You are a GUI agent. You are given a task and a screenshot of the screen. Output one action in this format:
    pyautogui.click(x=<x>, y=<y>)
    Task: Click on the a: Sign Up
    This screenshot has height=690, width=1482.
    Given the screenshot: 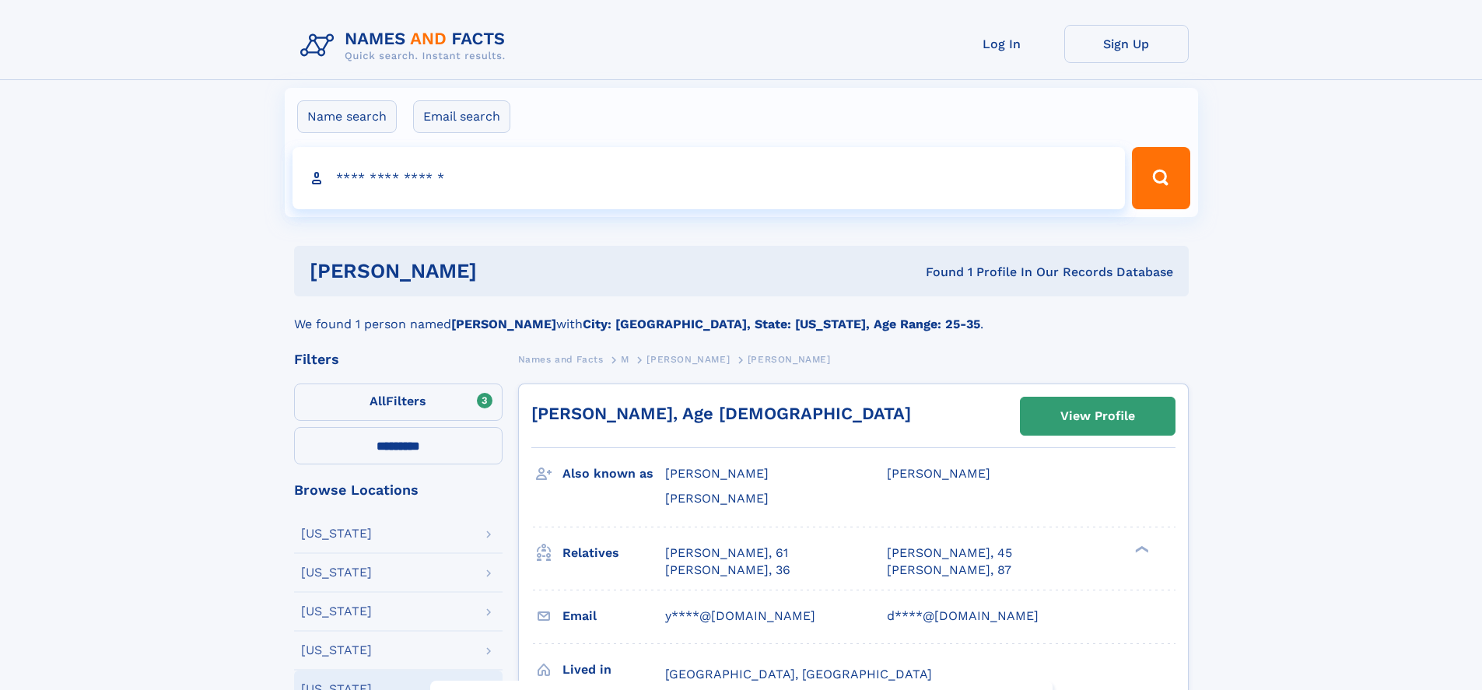 What is the action you would take?
    pyautogui.click(x=1126, y=44)
    